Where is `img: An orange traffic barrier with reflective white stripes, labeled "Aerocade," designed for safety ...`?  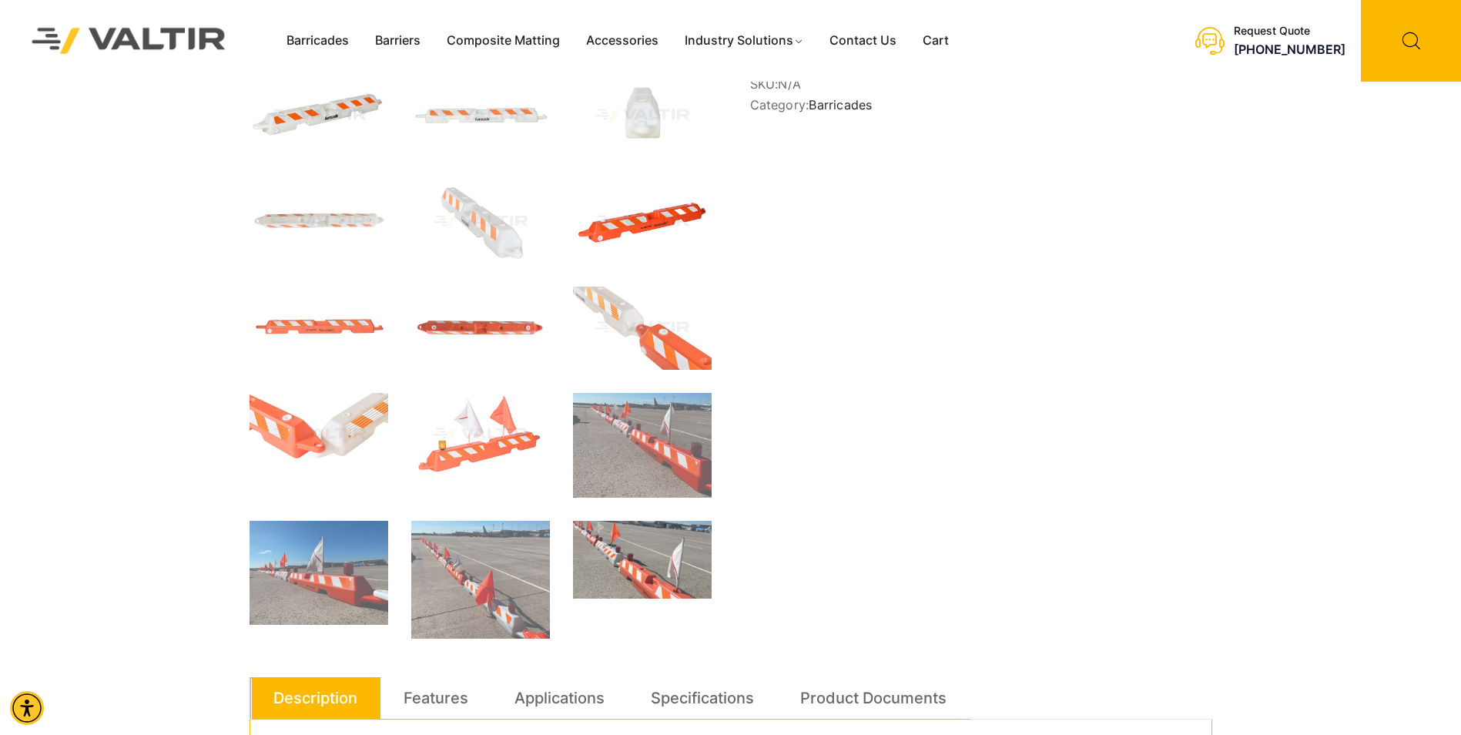 img: An orange traffic barrier with reflective white stripes, labeled "Aerocade," designed for safety ... is located at coordinates (319, 328).